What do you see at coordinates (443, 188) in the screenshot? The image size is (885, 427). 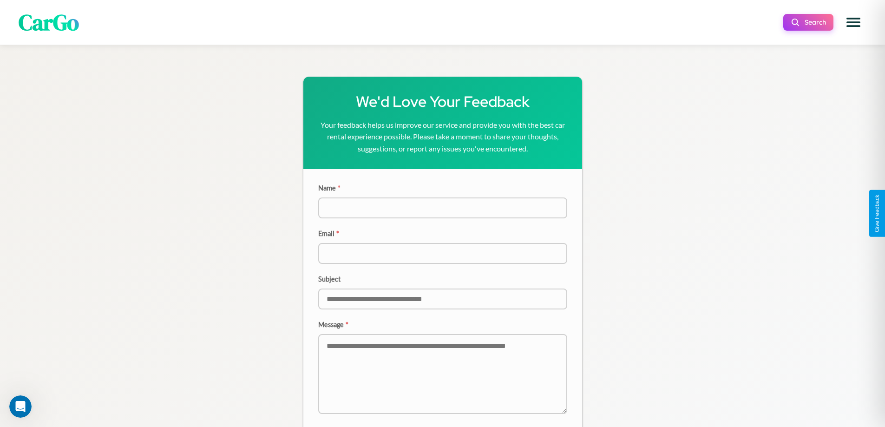 I see `label: Name` at bounding box center [443, 188].